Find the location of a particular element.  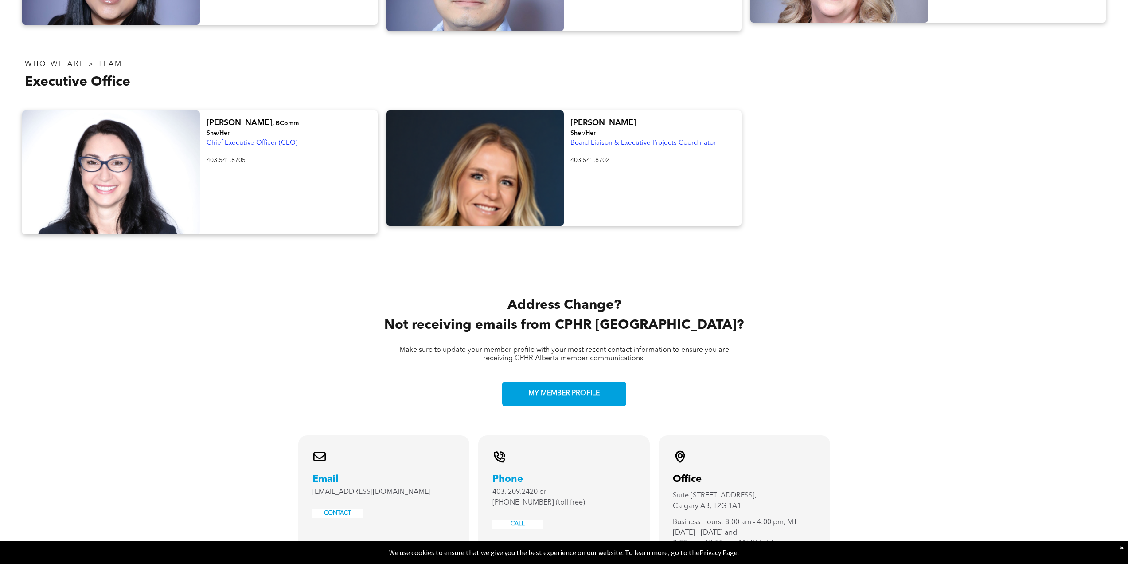

span: Board Liaison & Executive Projects Coordinator is located at coordinates (643, 143).